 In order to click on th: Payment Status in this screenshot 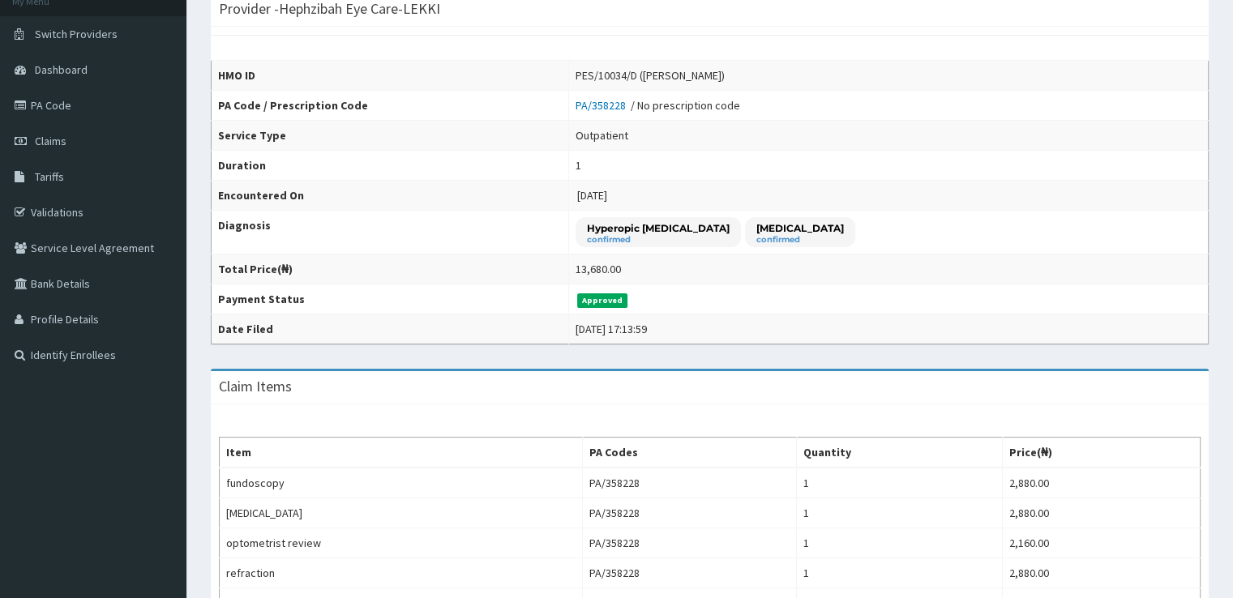, I will do `click(390, 299)`.